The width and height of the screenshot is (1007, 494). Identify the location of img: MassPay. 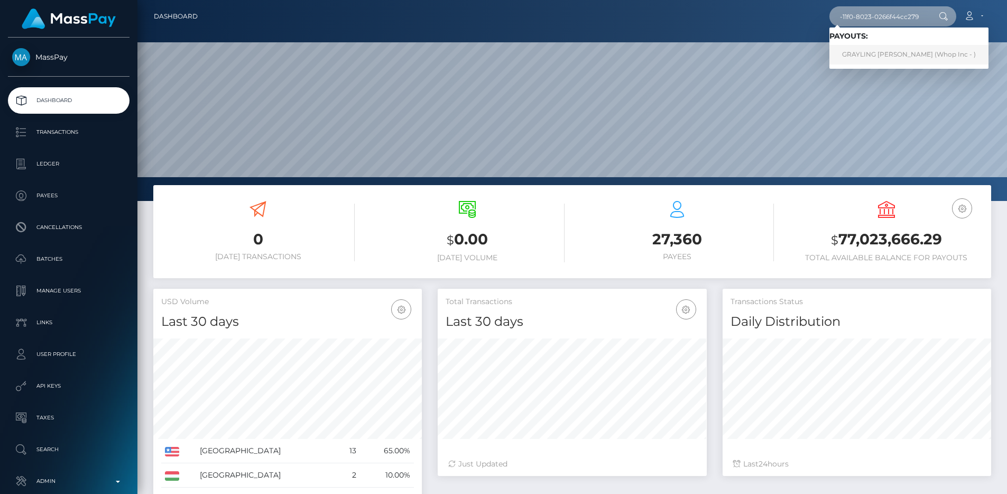
(21, 57).